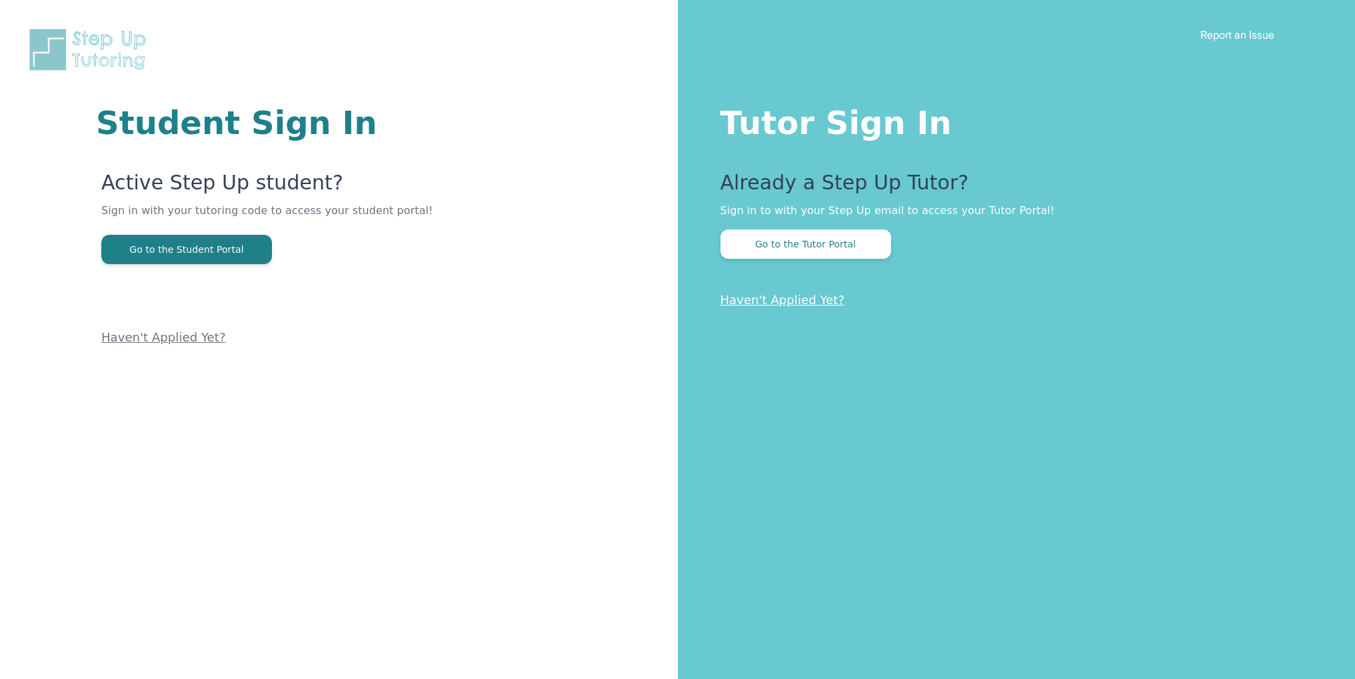  Describe the element at coordinates (91, 49) in the screenshot. I see `img: Step Up Tutoring horizontal logo` at that location.